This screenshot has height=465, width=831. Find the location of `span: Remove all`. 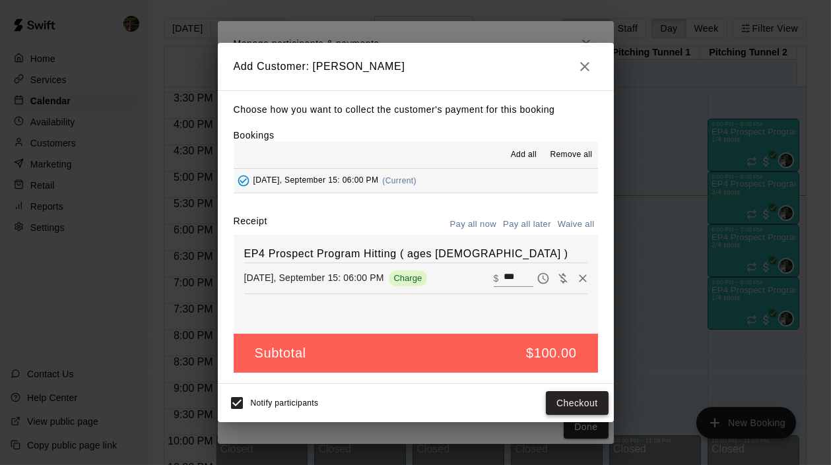

span: Remove all is located at coordinates (571, 155).